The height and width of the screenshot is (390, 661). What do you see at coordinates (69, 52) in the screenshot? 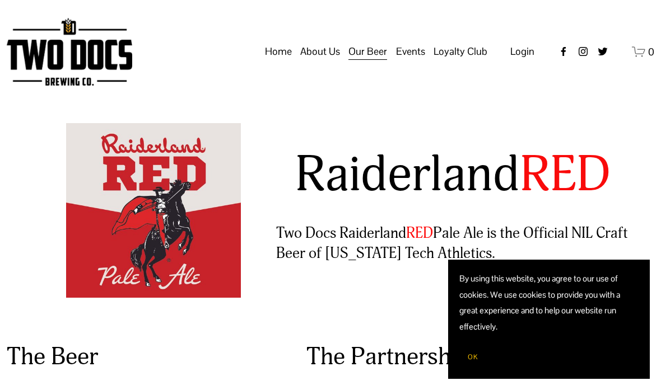
I see `a: Two Docs Brewing Co.` at bounding box center [69, 52].